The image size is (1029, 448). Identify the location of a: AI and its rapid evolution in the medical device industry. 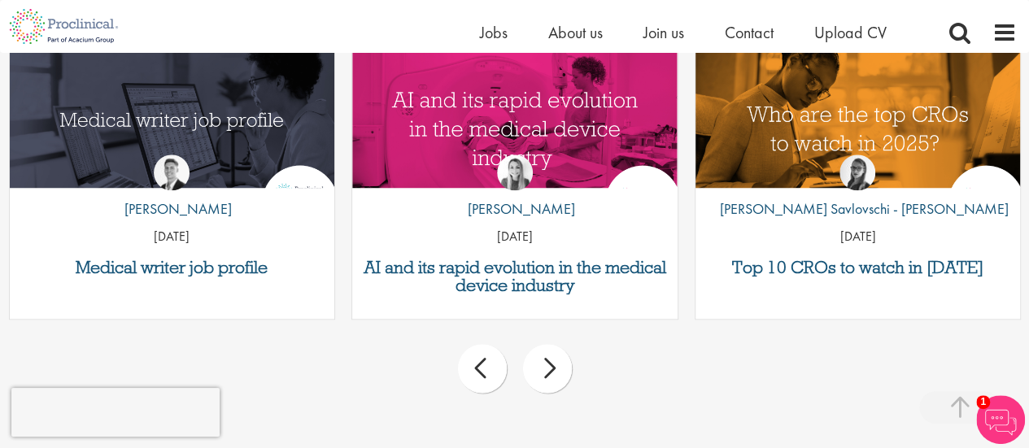
(515, 277).